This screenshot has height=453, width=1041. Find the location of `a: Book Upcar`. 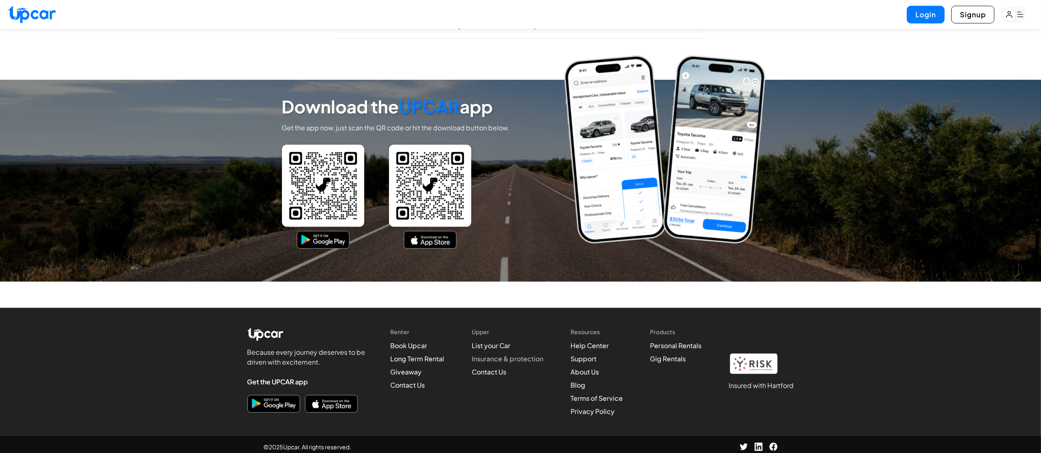

a: Book Upcar is located at coordinates (409, 346).